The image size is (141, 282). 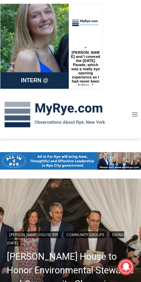 What do you see at coordinates (85, 235) in the screenshot?
I see `a: Community Groups` at bounding box center [85, 235].